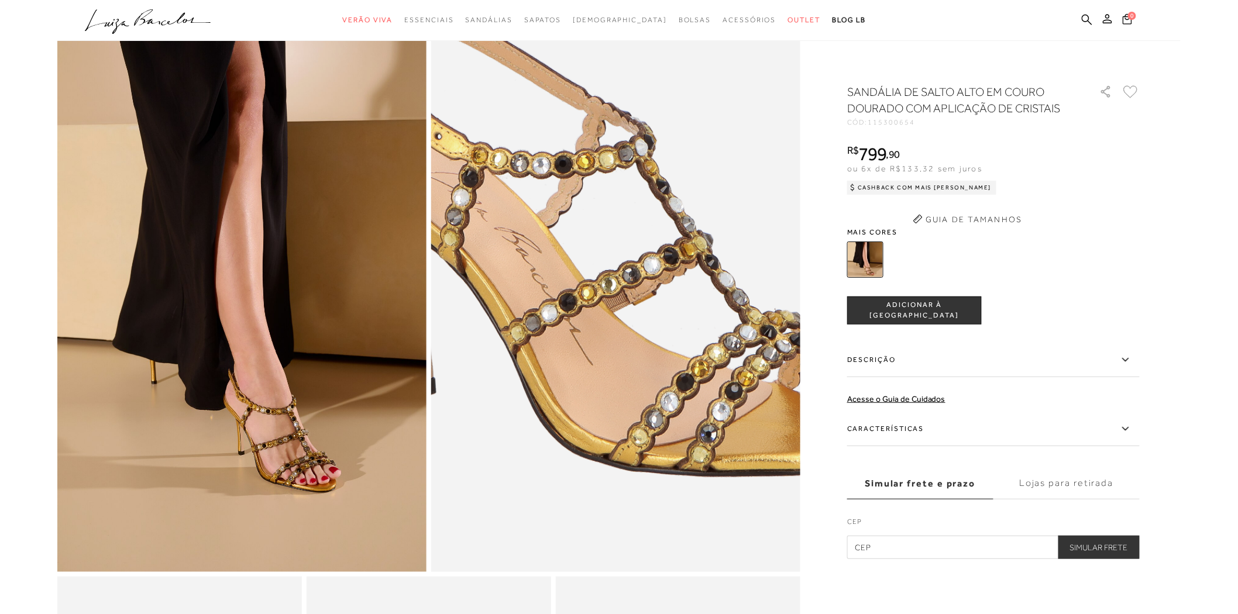 The width and height of the screenshot is (1238, 614). Describe the element at coordinates (993, 429) in the screenshot. I see `label: Características` at that location.